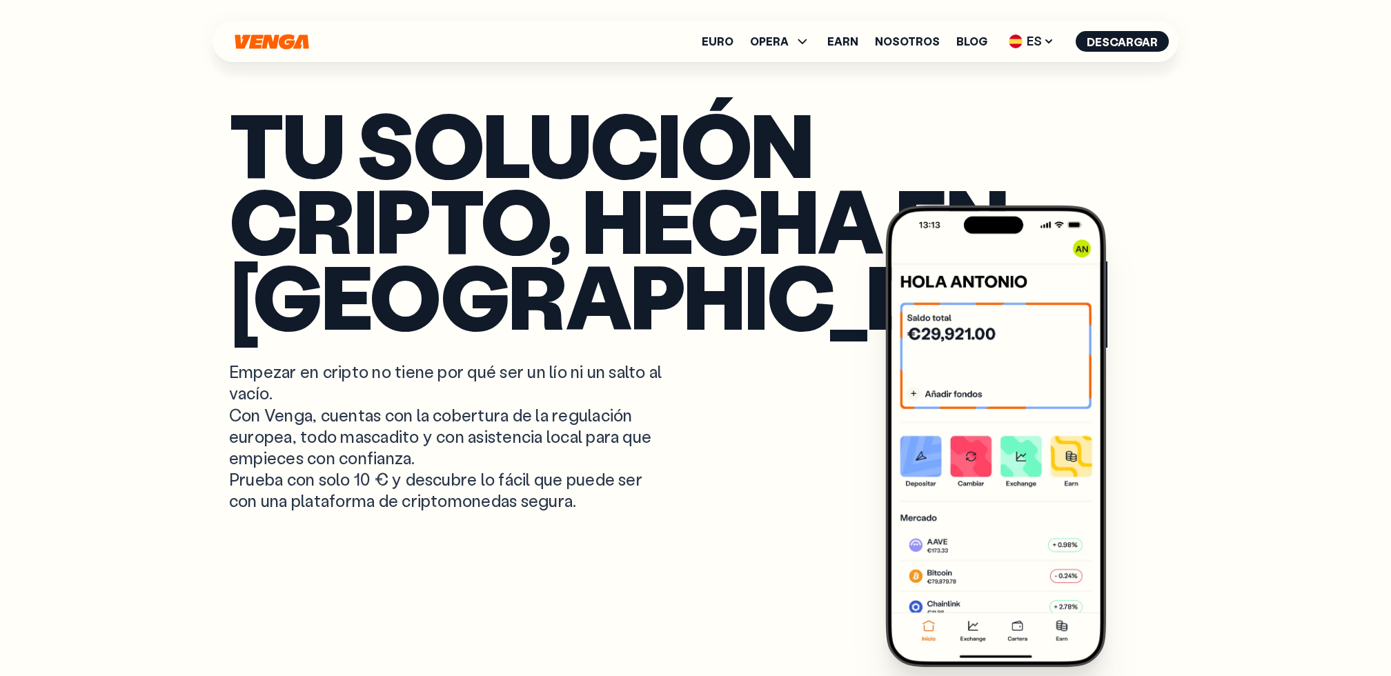  Describe the element at coordinates (907, 41) in the screenshot. I see `a: Nosotros` at that location.